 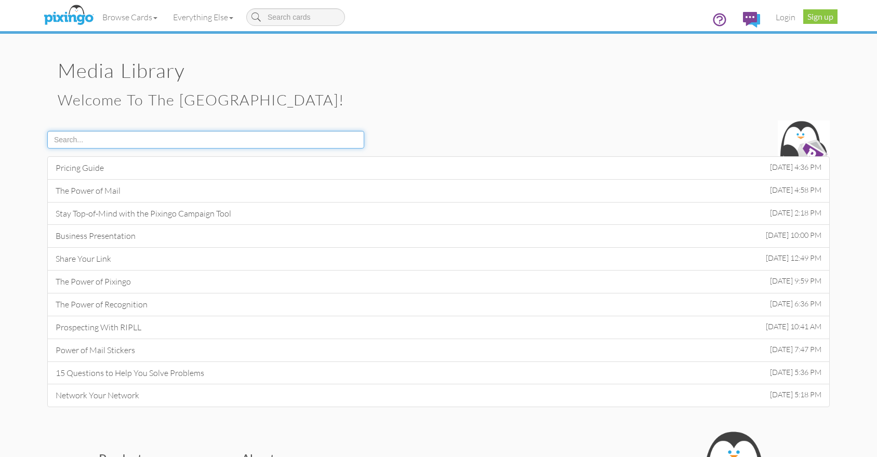 I want to click on a: Login, so click(x=786, y=17).